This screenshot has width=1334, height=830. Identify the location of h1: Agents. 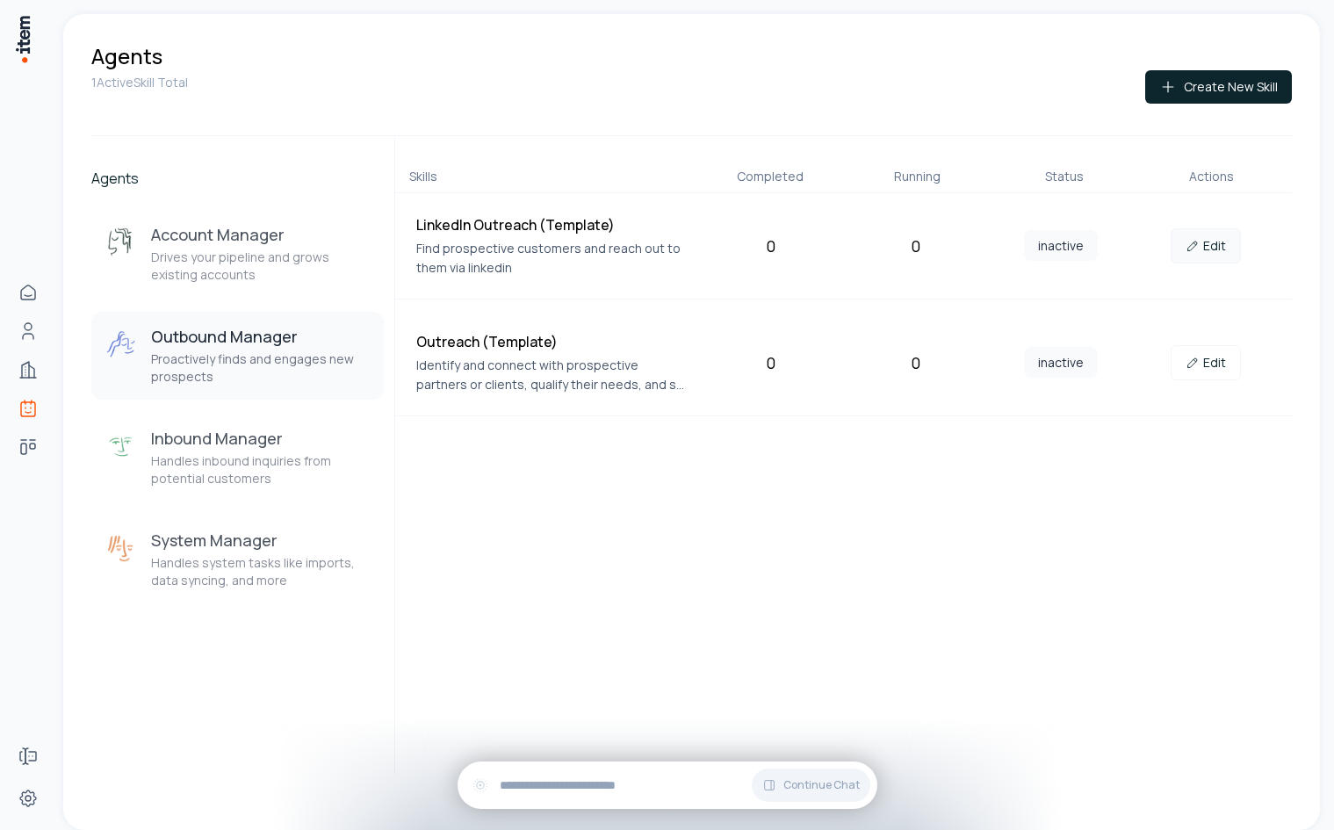
(126, 56).